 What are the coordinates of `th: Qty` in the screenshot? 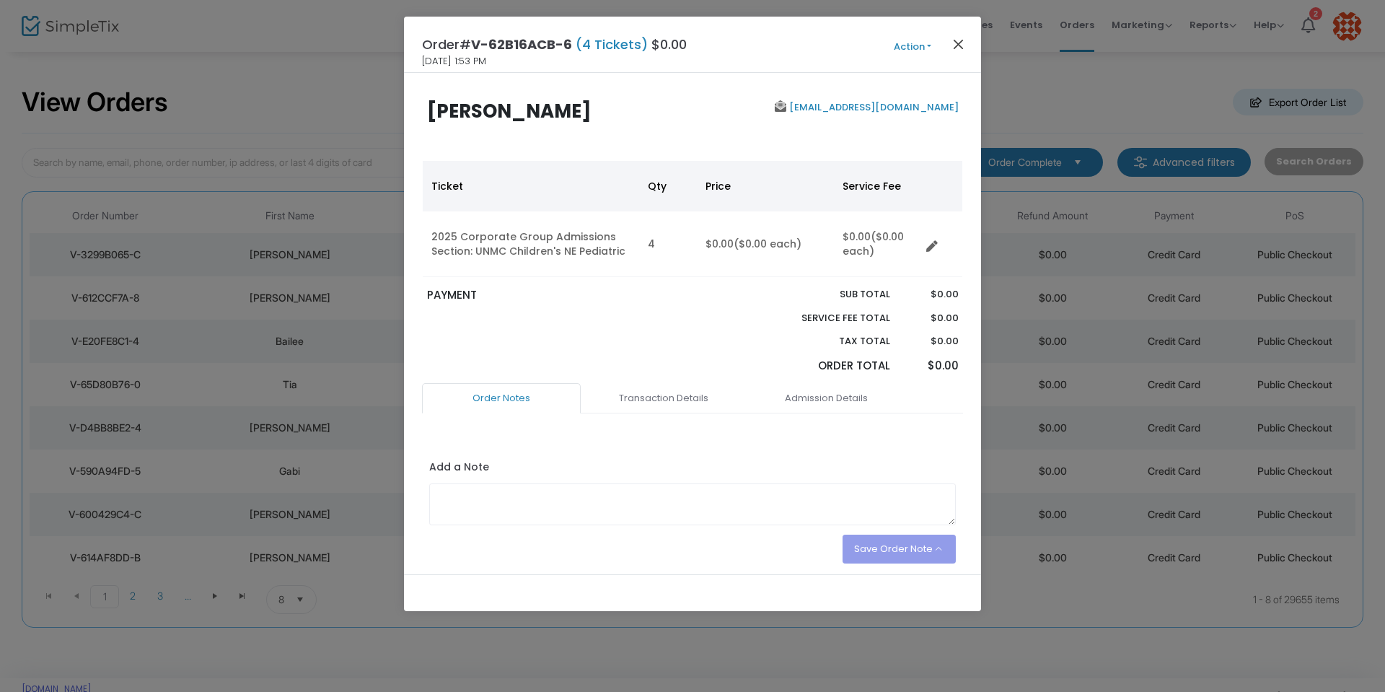 It's located at (668, 186).